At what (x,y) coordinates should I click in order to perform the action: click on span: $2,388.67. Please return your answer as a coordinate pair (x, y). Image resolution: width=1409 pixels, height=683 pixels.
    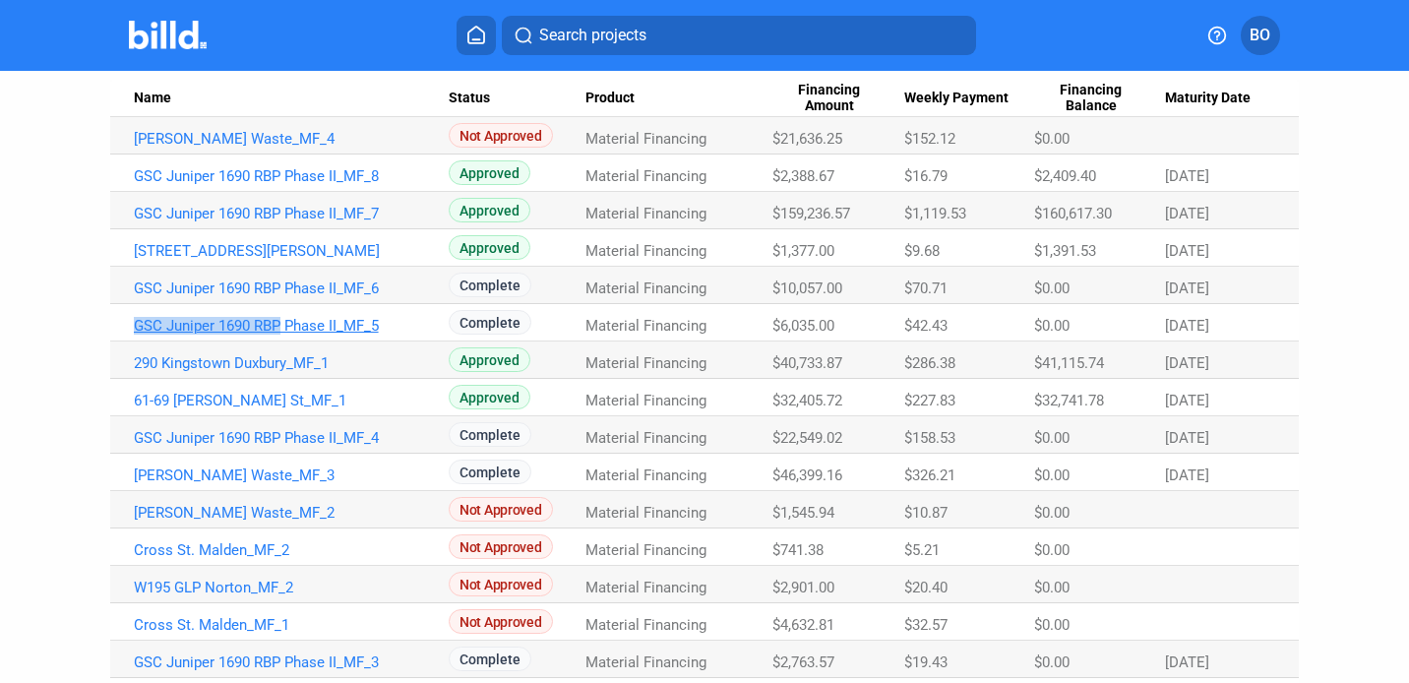
    Looking at the image, I should click on (803, 176).